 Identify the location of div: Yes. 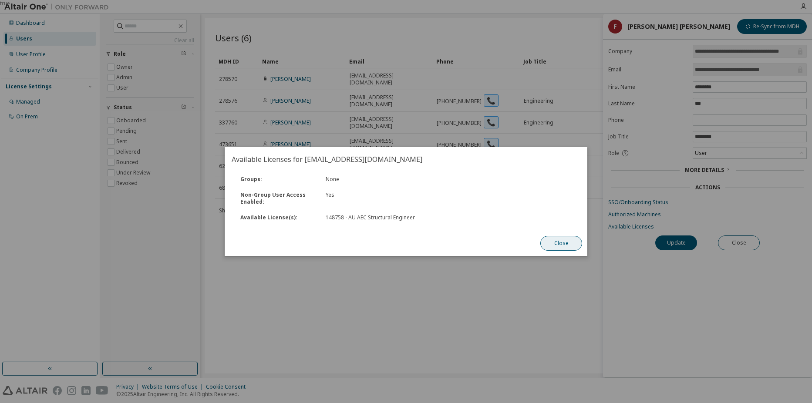
(384, 199).